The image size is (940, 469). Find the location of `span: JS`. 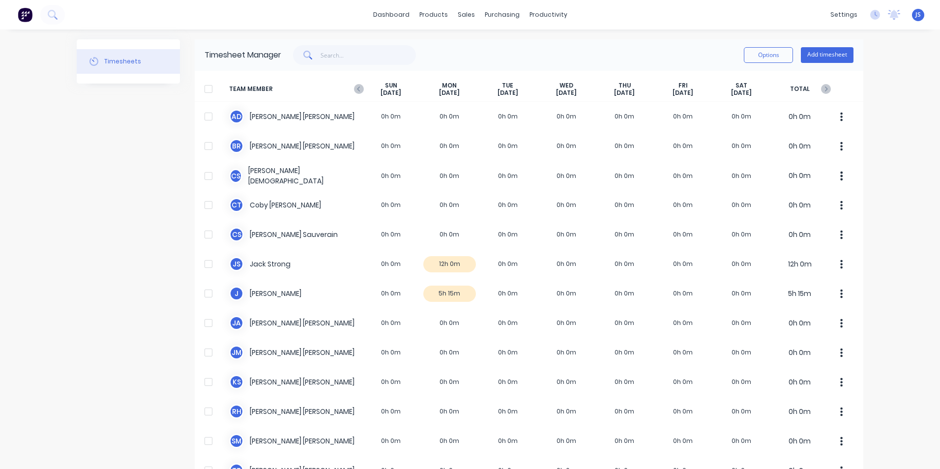

span: JS is located at coordinates (918, 15).